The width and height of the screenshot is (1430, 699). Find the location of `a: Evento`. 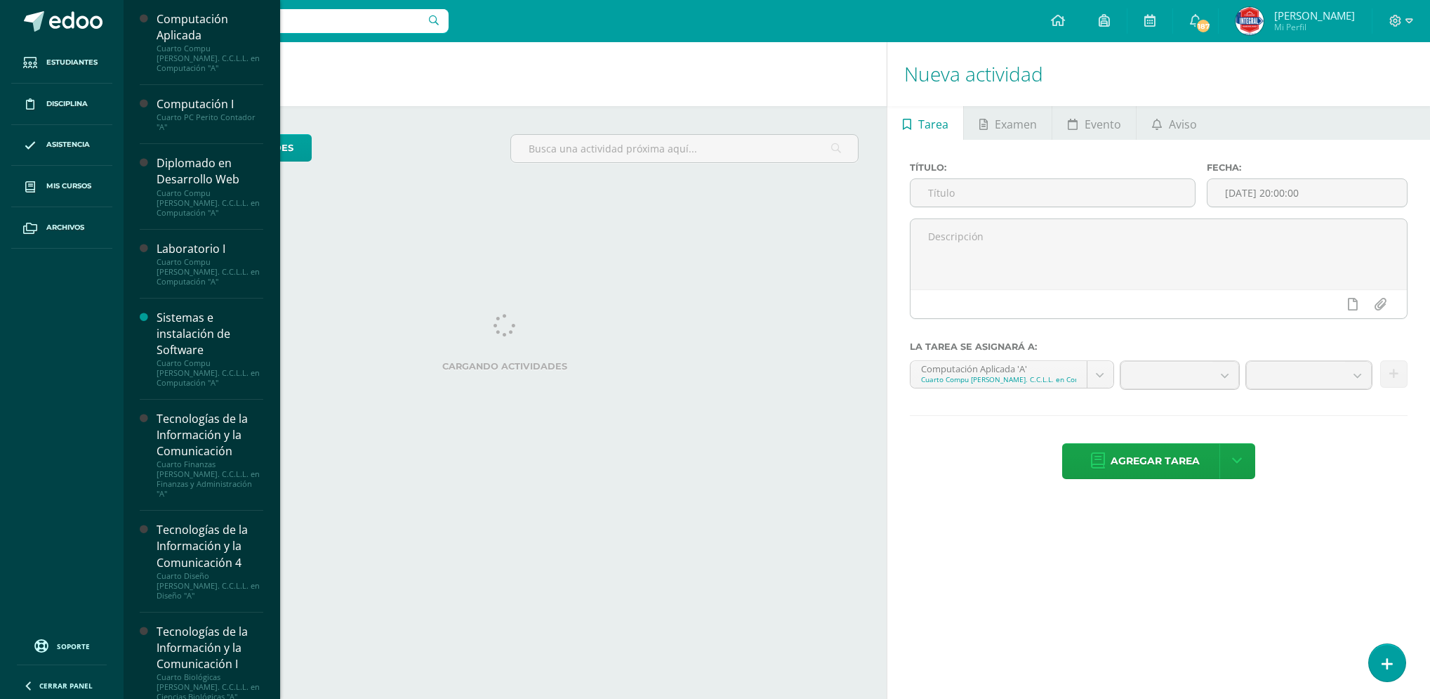

a: Evento is located at coordinates (1094, 123).